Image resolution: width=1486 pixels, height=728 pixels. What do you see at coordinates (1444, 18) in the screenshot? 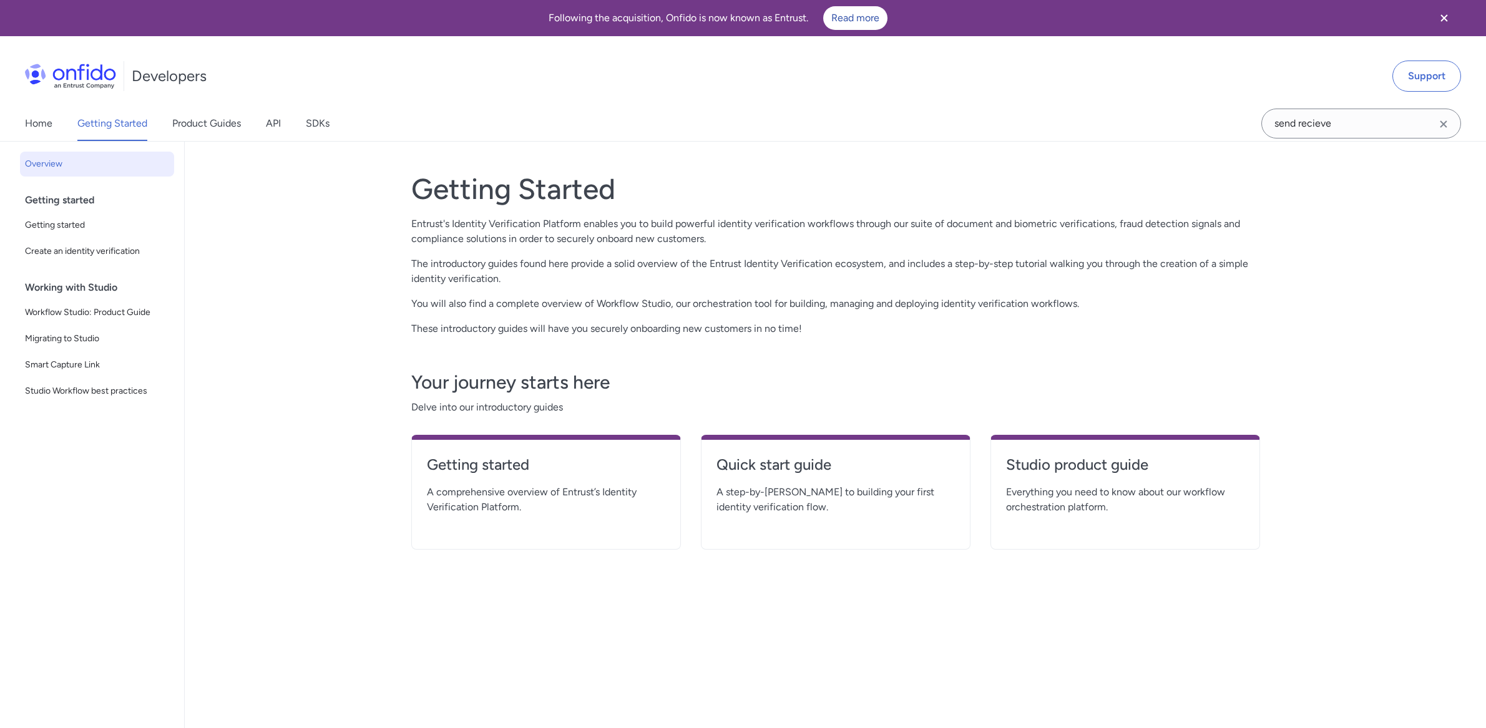
I see `svg: Close banner` at bounding box center [1444, 18].